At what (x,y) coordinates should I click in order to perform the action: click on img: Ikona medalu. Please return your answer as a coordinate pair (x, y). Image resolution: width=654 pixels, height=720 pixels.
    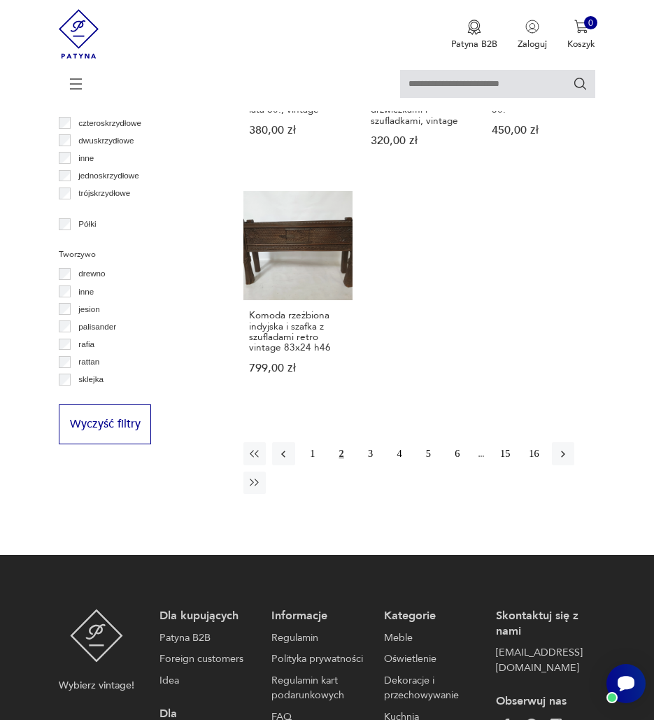
    Looking at the image, I should click on (474, 27).